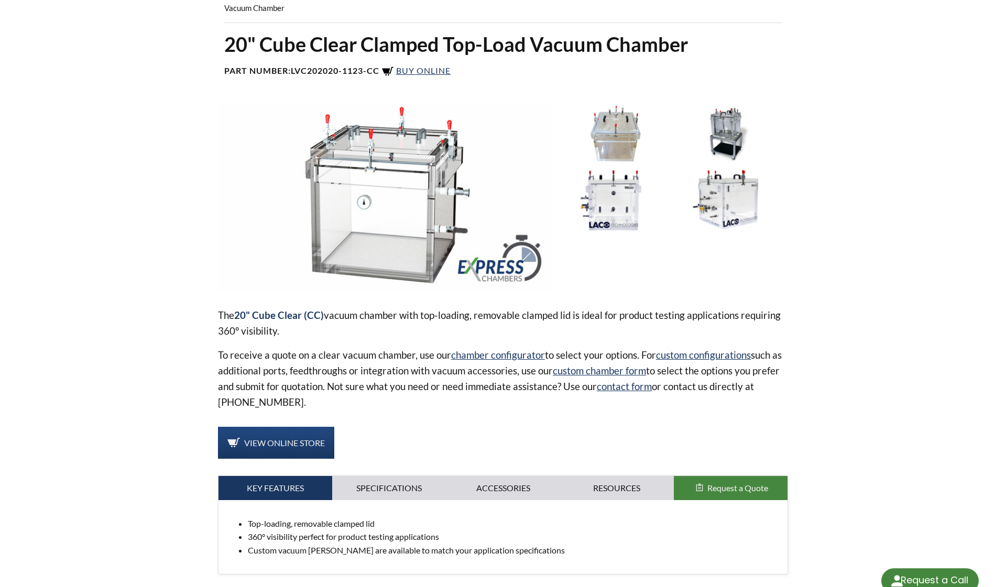 This screenshot has width=1006, height=587. I want to click on img: LVC202020-1123-CC Cubed Vacuum Chamber, top front view, so click(615, 134).